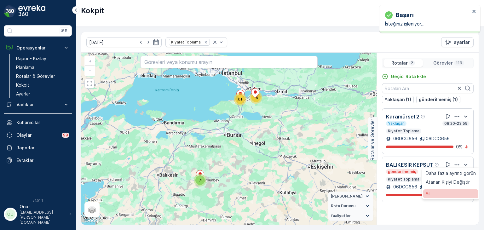 This screenshot has height=230, width=484. Describe the element at coordinates (428, 88) in the screenshot. I see `input: Rotaları Ara` at that location.